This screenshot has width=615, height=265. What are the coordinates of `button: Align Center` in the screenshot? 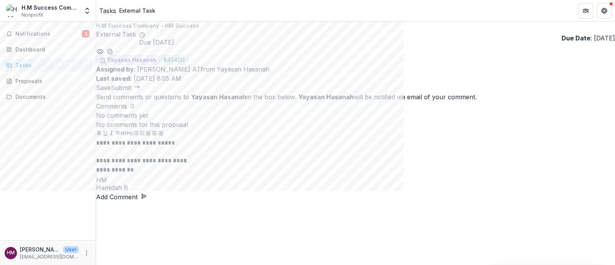 It's located at (154, 134).